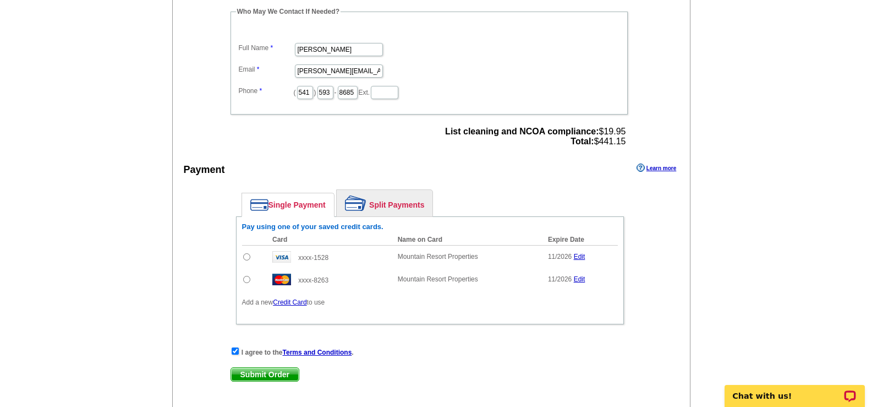 The width and height of the screenshot is (872, 407). What do you see at coordinates (355, 203) in the screenshot?
I see `img: split-payment.png` at bounding box center [355, 203].